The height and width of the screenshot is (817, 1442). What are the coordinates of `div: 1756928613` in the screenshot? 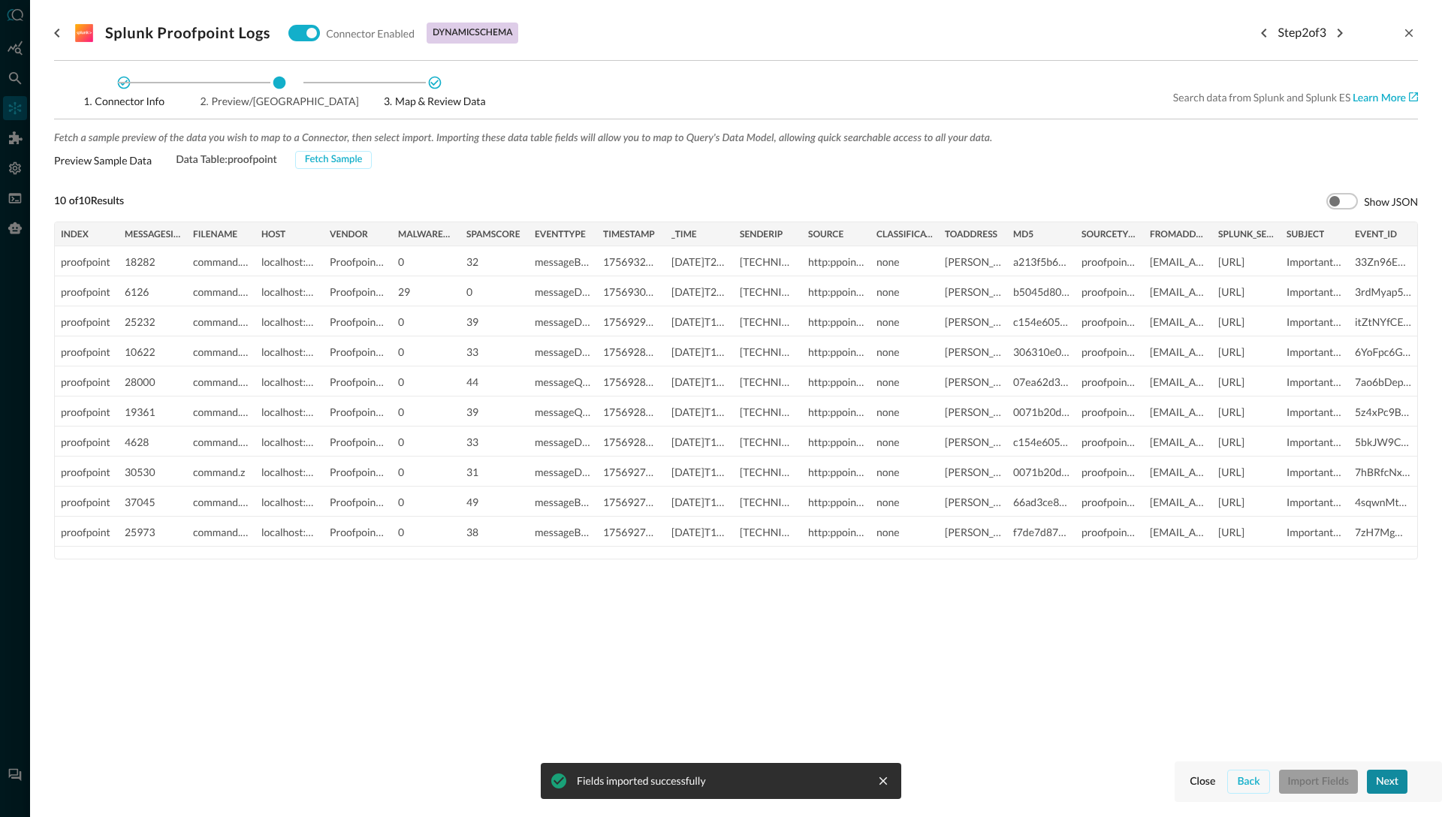 It's located at (631, 412).